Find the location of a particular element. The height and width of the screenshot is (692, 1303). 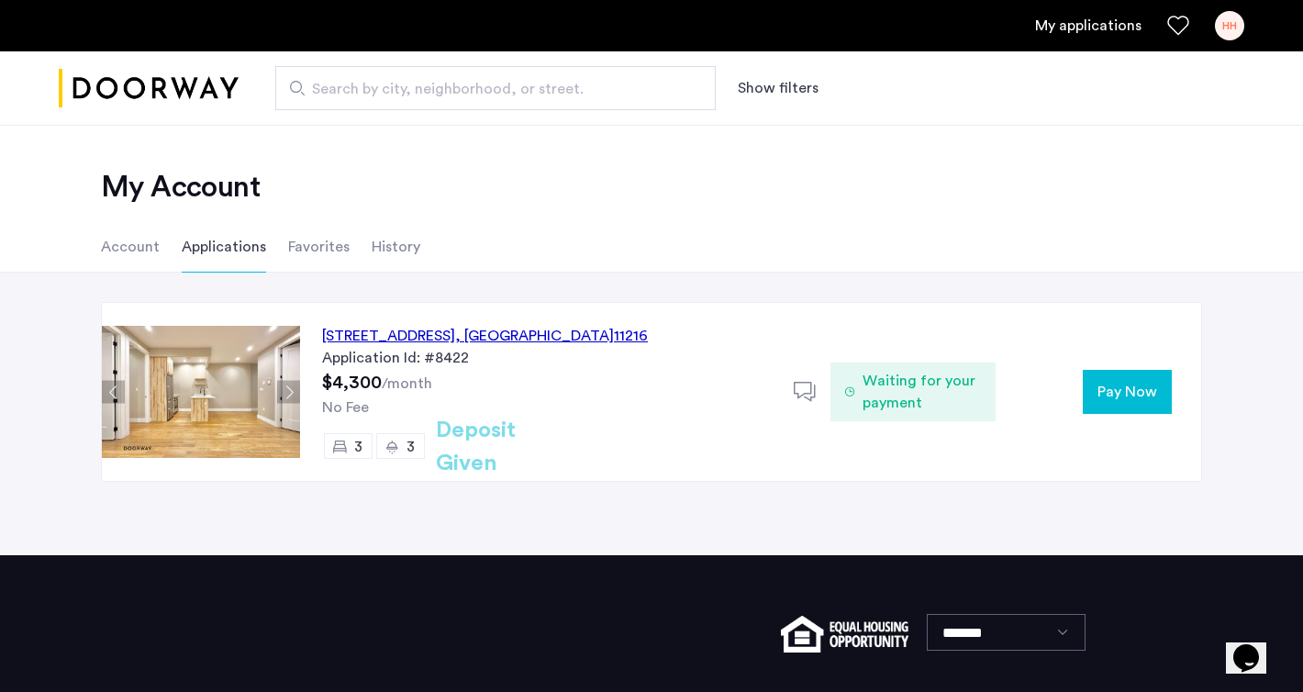

img: Apartment photo is located at coordinates (201, 392).